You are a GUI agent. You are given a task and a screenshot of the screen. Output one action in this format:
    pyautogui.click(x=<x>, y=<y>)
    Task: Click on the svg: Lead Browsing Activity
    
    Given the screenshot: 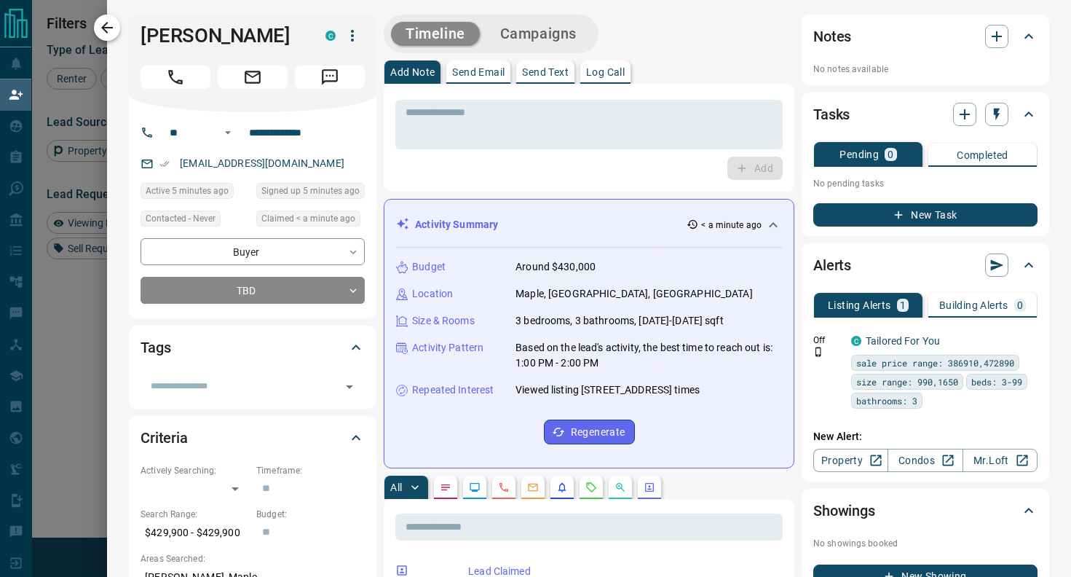 What is the action you would take?
    pyautogui.click(x=475, y=487)
    